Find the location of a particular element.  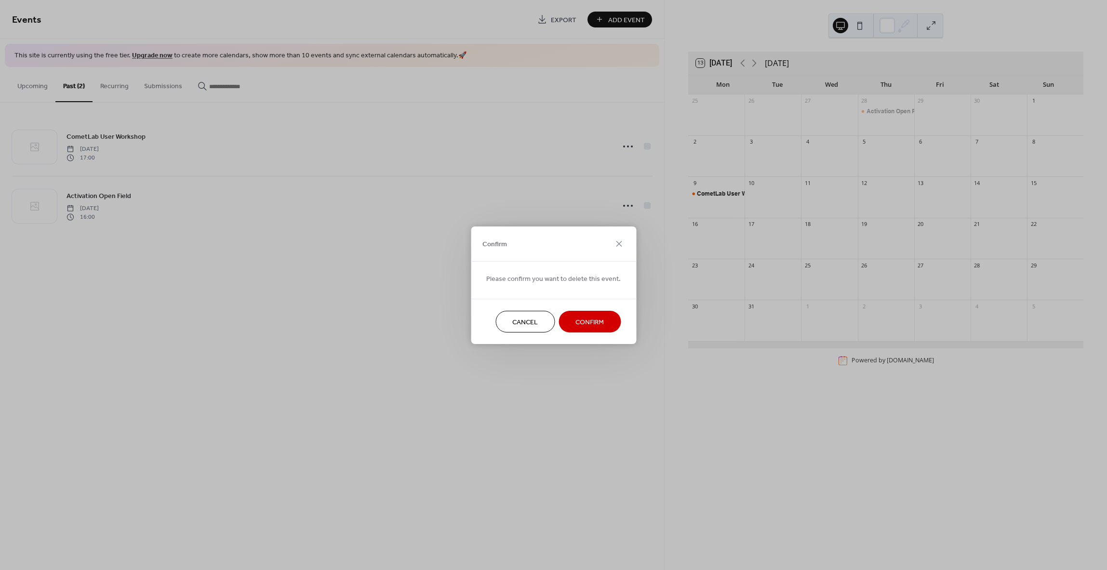

span: Please confirm you want to delete this event. is located at coordinates (553, 279).